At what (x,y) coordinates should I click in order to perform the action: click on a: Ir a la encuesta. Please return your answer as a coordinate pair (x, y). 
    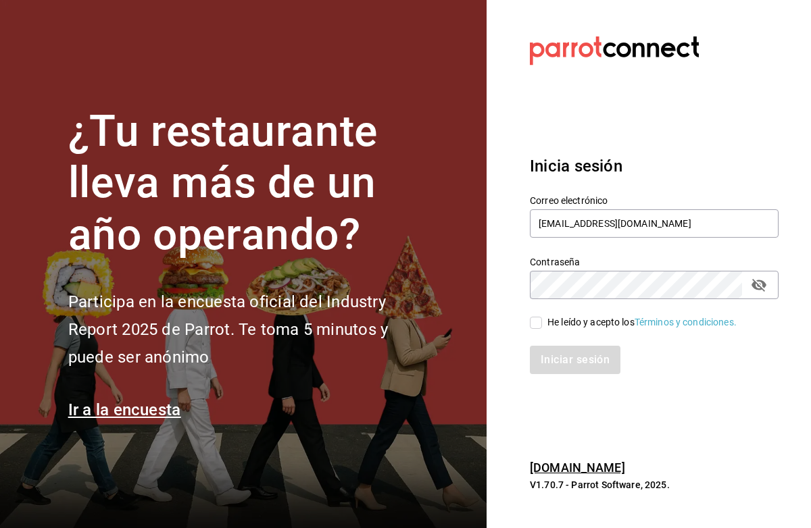
    Looking at the image, I should click on (124, 410).